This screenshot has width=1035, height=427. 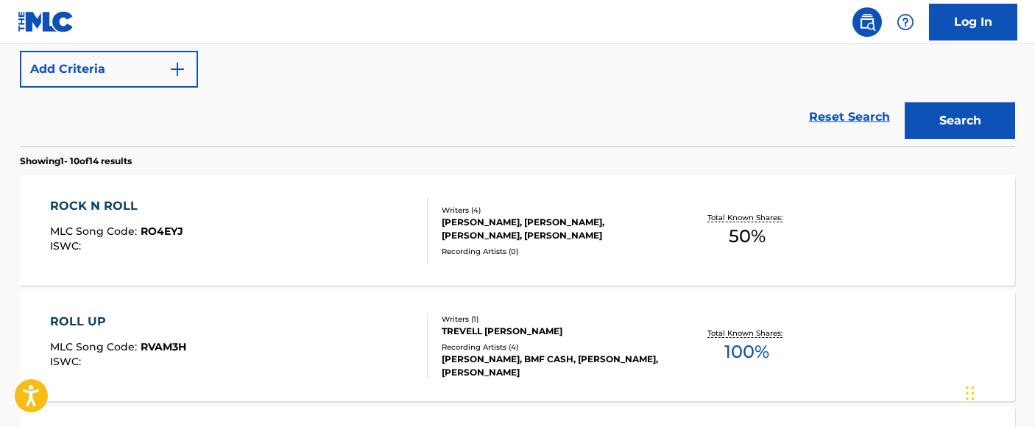 I want to click on span: RVAM3H, so click(x=163, y=347).